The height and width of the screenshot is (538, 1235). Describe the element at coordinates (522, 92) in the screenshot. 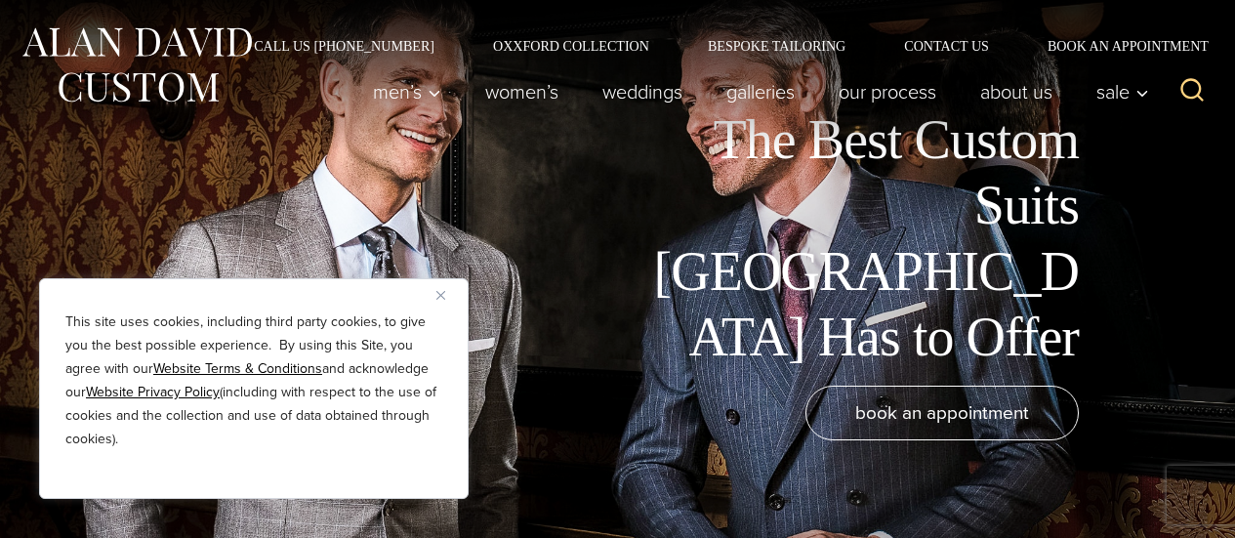

I see `a: Women’s` at that location.